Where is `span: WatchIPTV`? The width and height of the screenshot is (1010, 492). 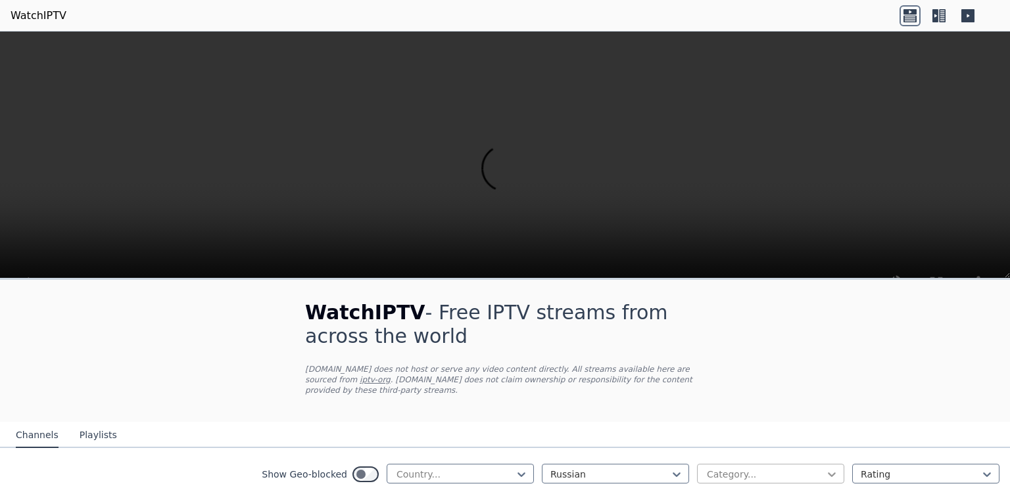 span: WatchIPTV is located at coordinates (365, 312).